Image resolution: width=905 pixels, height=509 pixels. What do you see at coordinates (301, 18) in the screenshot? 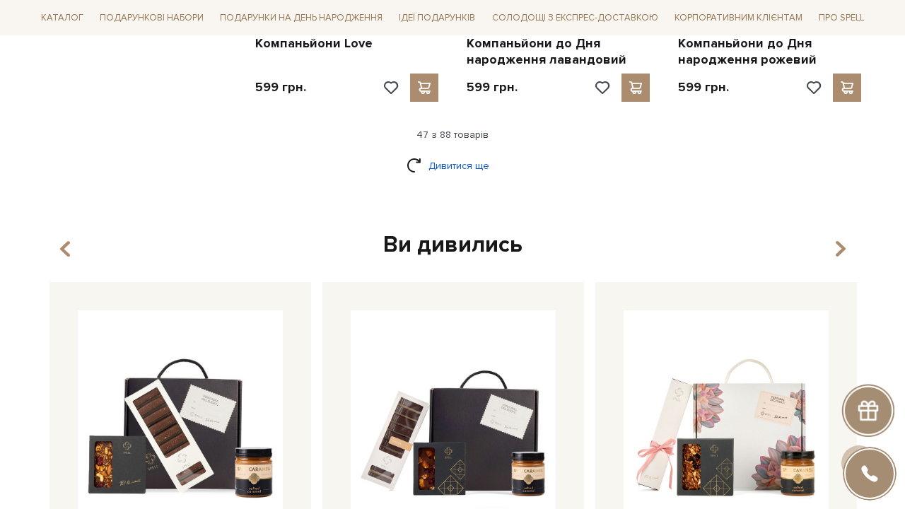
I see `span: Подарунки на День народження` at bounding box center [301, 18].